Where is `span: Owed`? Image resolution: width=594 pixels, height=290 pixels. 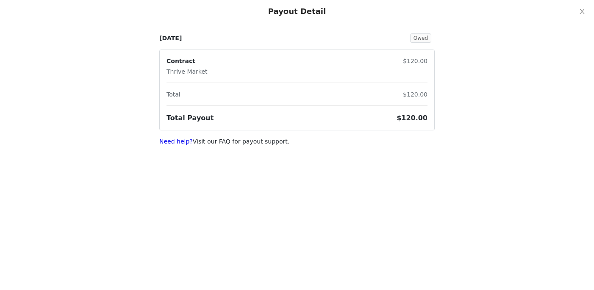 span: Owed is located at coordinates (421, 38).